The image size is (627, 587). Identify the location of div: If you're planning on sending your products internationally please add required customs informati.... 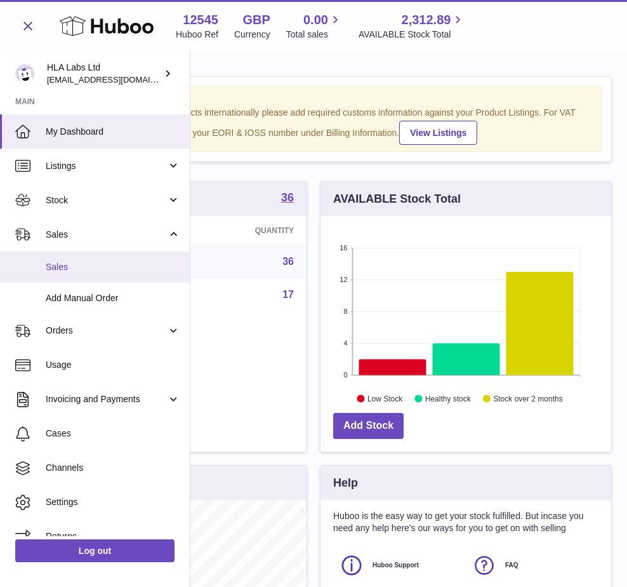
(314, 126).